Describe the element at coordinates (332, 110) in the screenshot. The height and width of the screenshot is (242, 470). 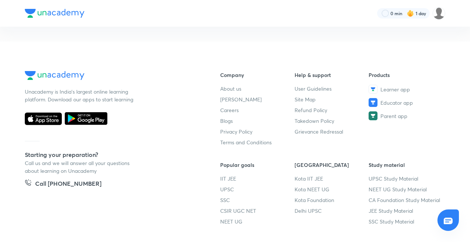
I see `a: Refund Policy` at that location.